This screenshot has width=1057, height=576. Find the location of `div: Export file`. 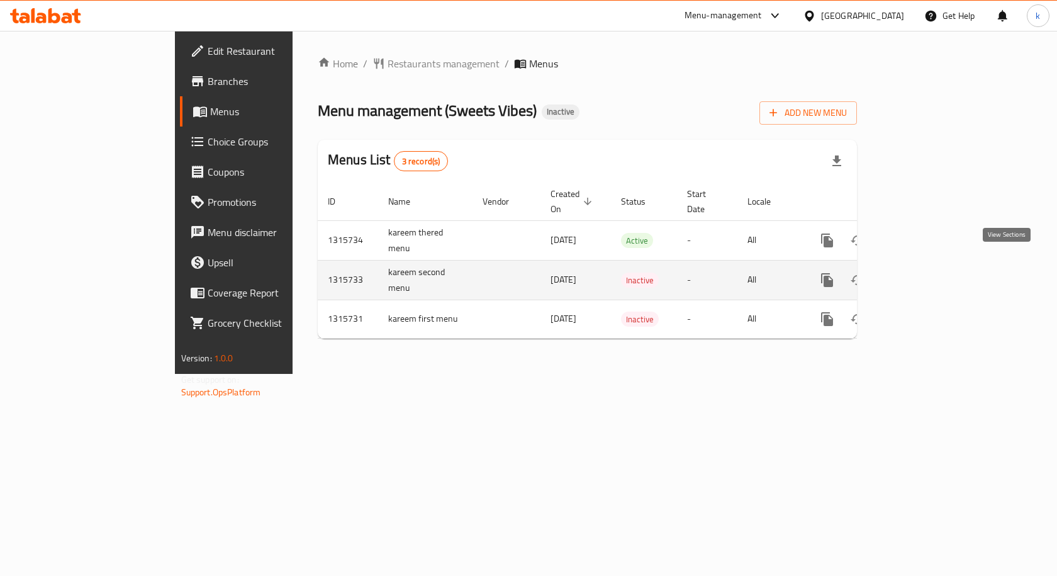

div: Export file is located at coordinates (837, 161).